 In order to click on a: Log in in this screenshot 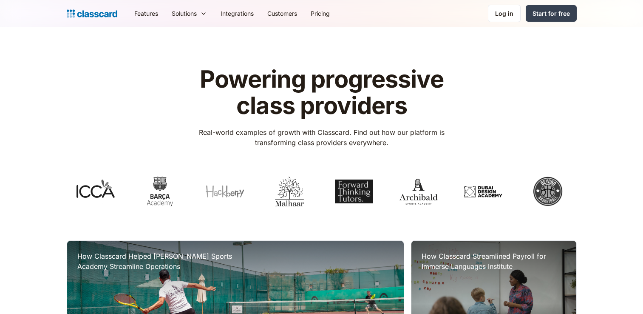, I will do `click(504, 13)`.